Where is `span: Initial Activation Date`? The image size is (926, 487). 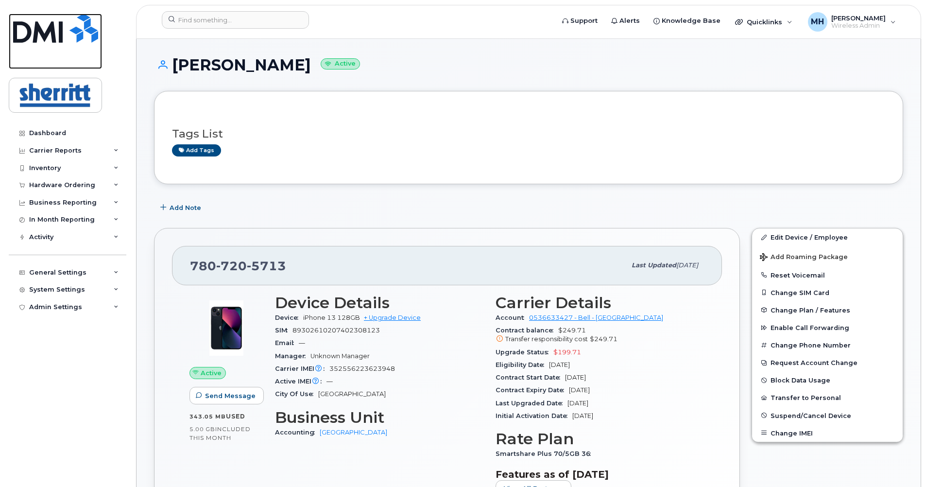 span: Initial Activation Date is located at coordinates (534, 415).